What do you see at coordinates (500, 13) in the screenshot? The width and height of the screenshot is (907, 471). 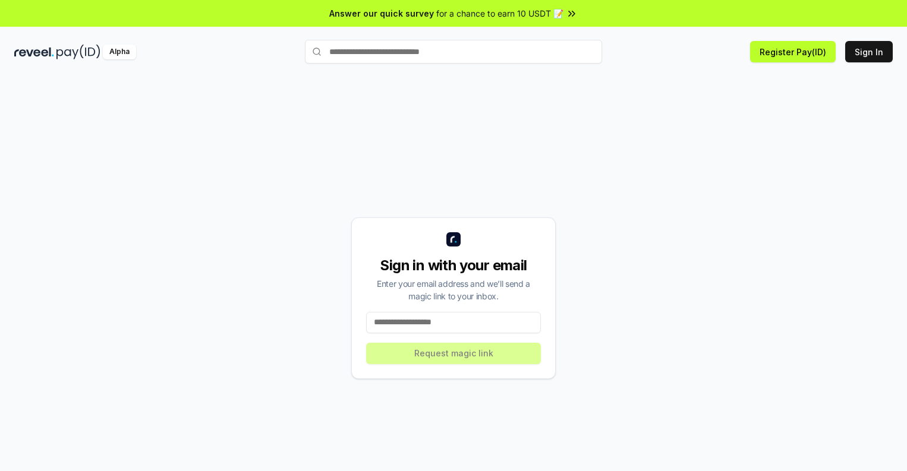 I see `span: for a chance to earn 10 USDT 📝` at bounding box center [500, 13].